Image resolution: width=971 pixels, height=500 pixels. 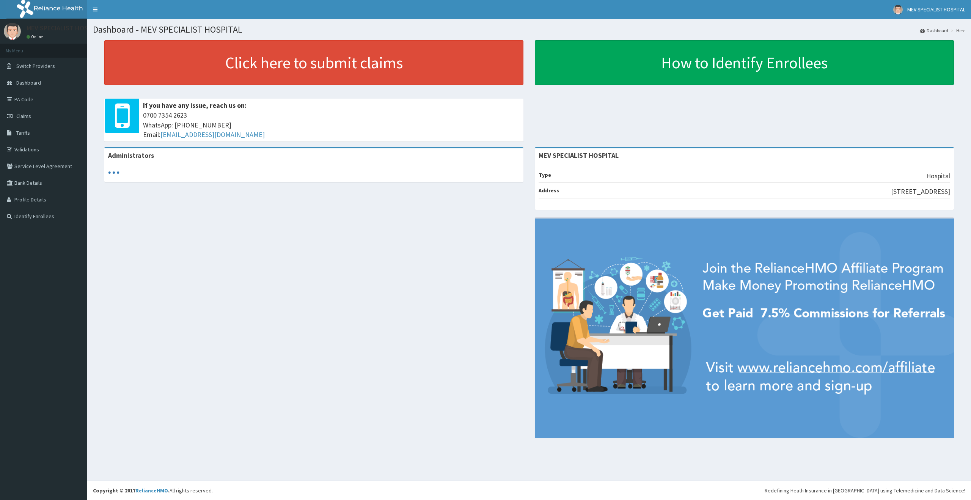 What do you see at coordinates (66, 28) in the screenshot?
I see `p: MEV SPECIALIST HOSPITAL` at bounding box center [66, 28].